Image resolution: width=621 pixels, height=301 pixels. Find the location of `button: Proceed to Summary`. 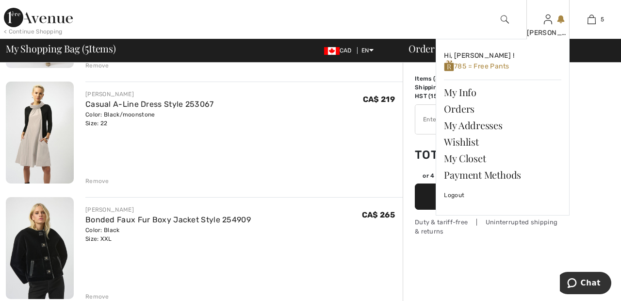

button: Proceed to Summary is located at coordinates (488, 196).